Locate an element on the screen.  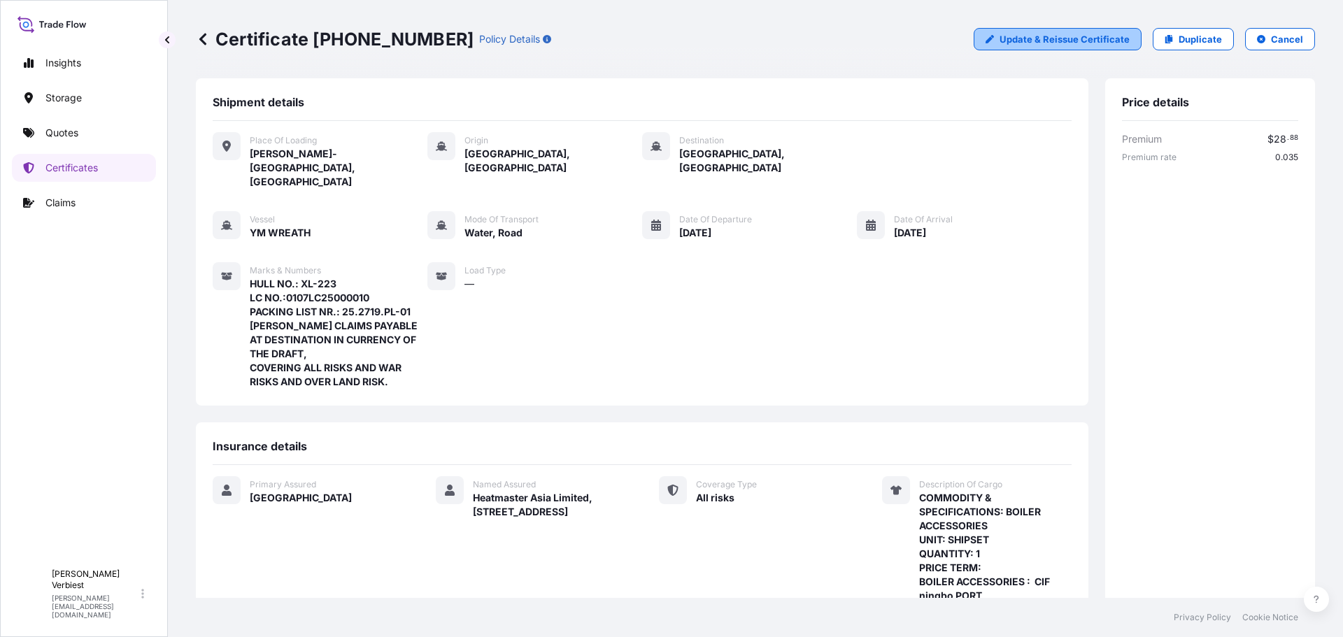
p: Duplicate is located at coordinates (1200, 39).